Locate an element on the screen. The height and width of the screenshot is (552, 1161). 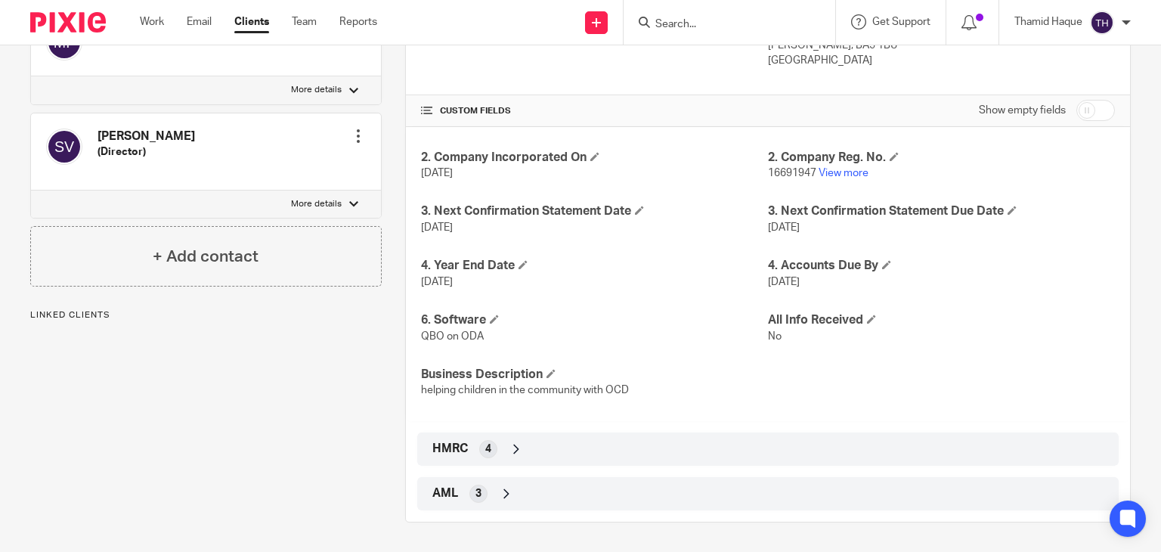
a: Team is located at coordinates (304, 22).